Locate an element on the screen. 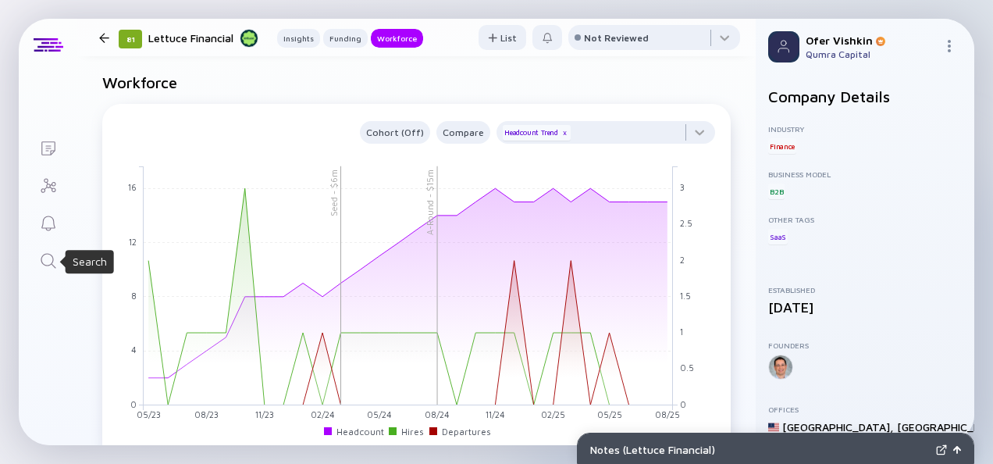 Image resolution: width=993 pixels, height=464 pixels. div: Qumra Capital is located at coordinates (872, 54).